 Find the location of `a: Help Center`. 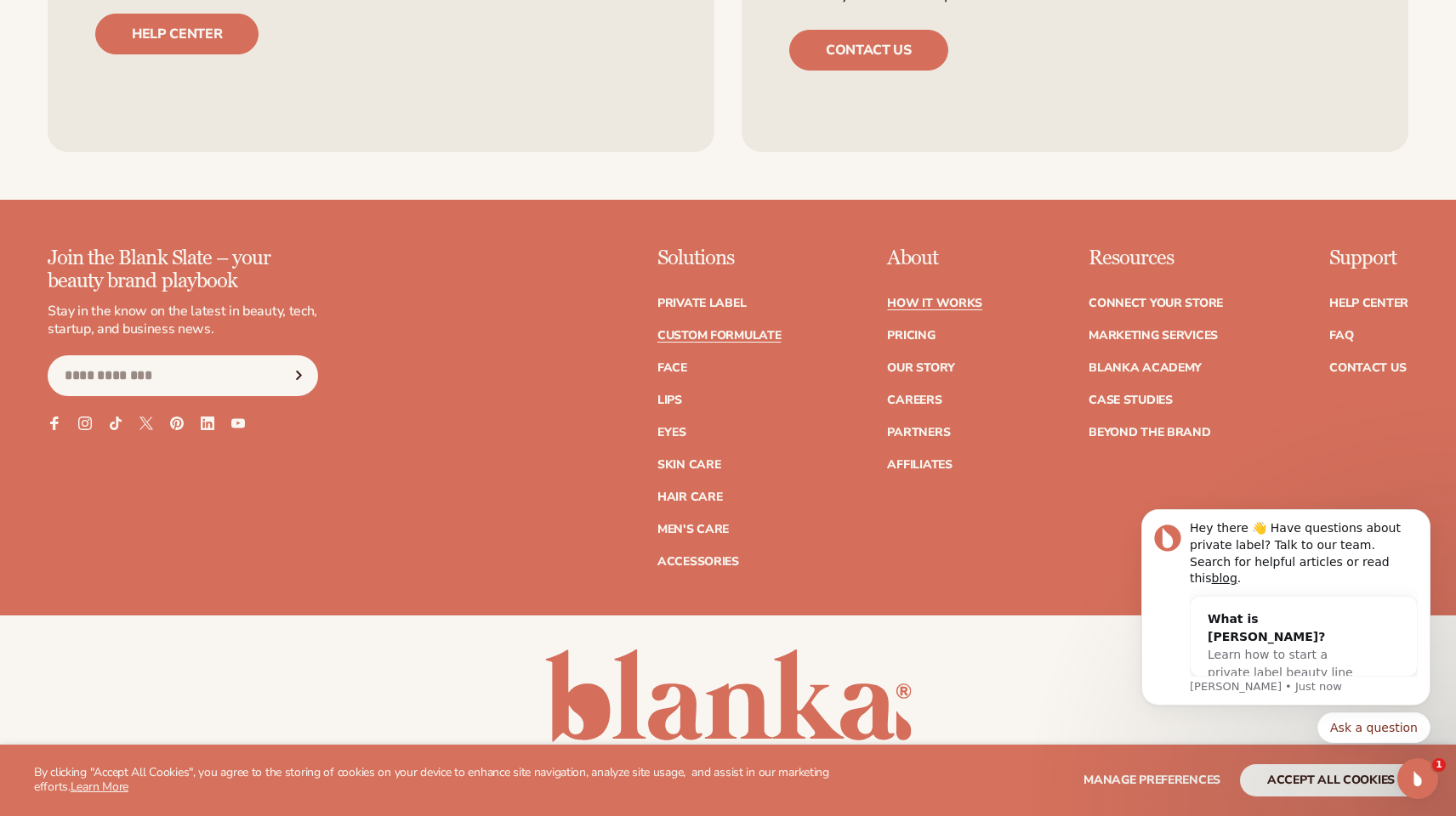

a: Help Center is located at coordinates (1368, 303).